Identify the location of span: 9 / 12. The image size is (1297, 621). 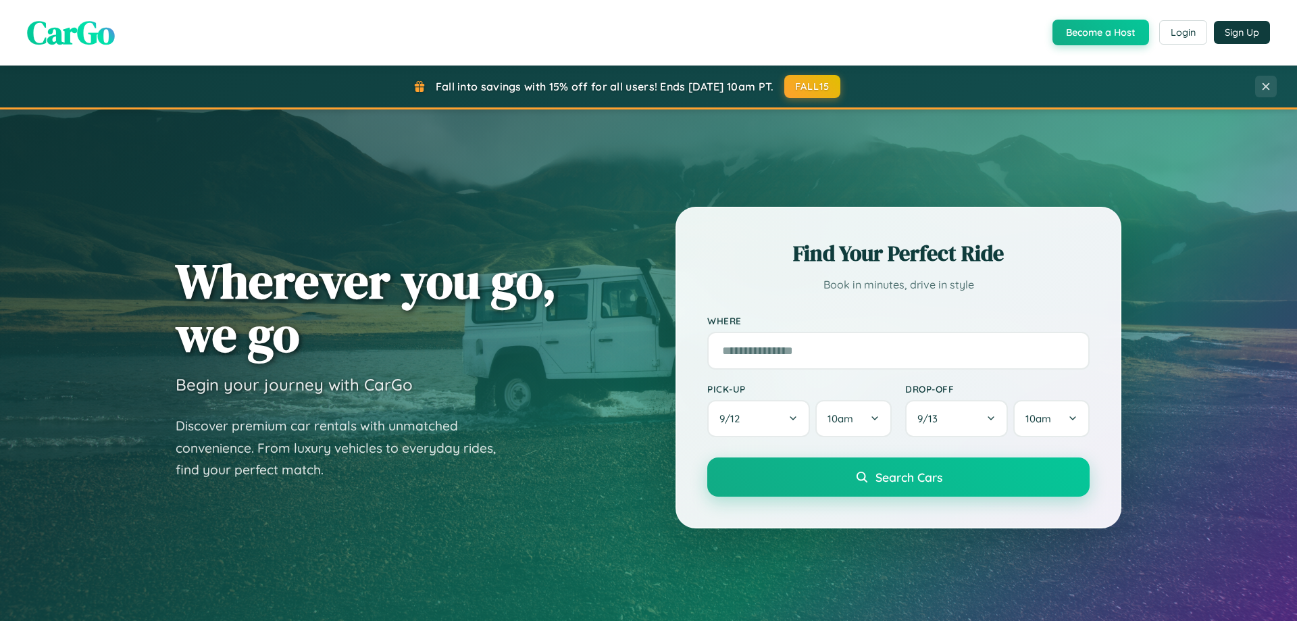
(733, 418).